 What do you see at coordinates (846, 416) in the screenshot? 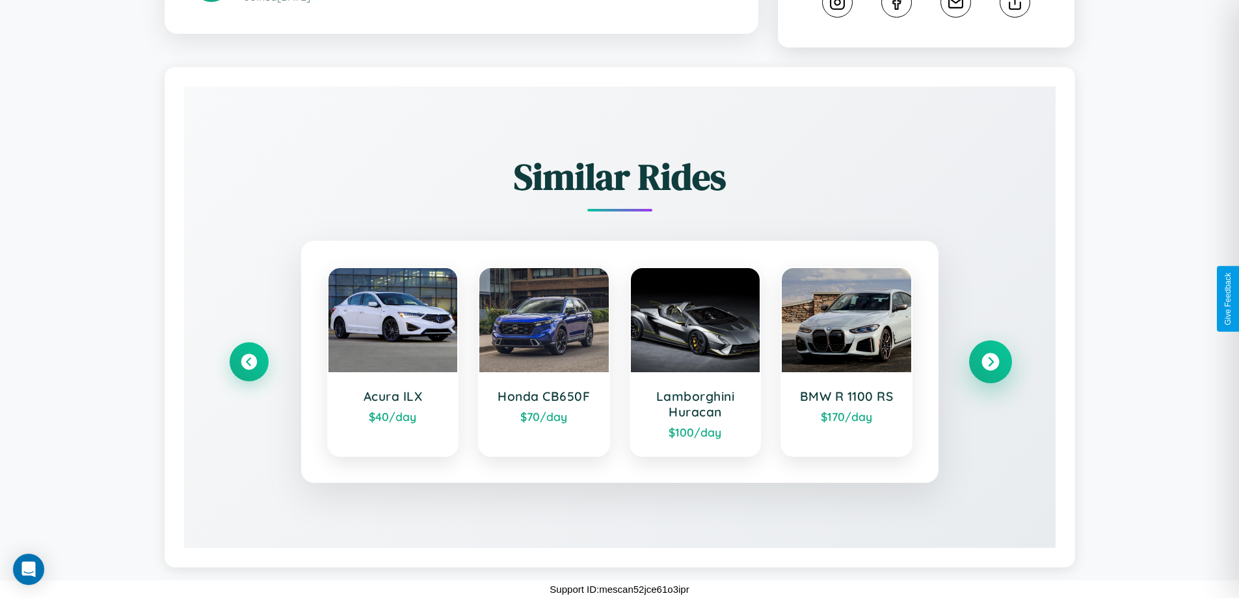
I see `div: $ 170 /day` at bounding box center [846, 416].